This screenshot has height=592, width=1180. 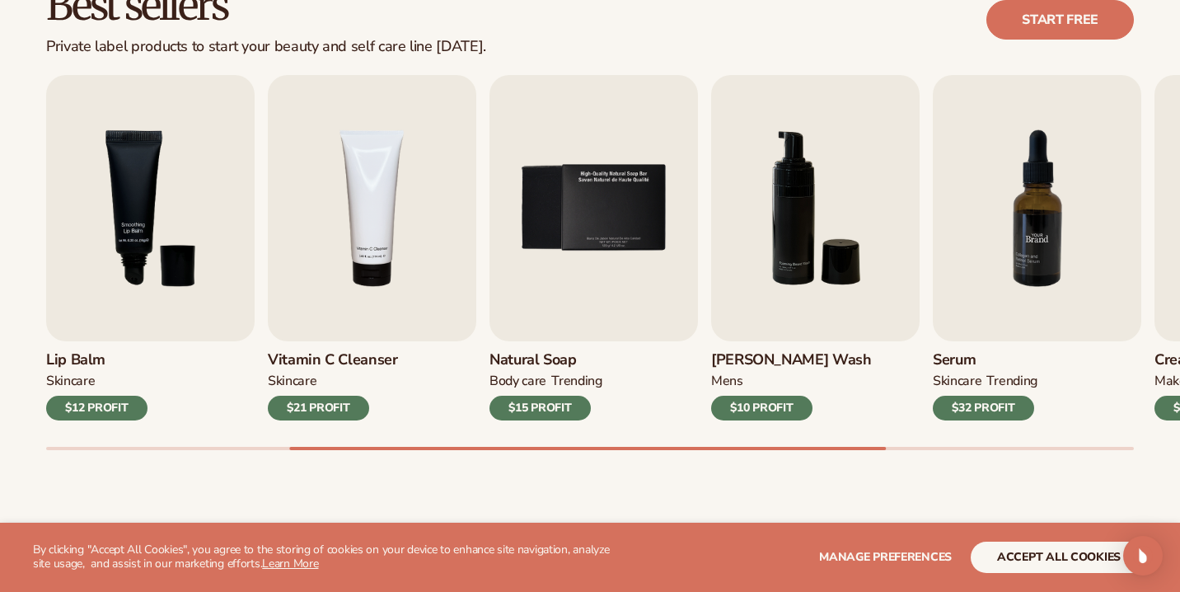 I want to click on div: $12 PROFIT, so click(x=96, y=408).